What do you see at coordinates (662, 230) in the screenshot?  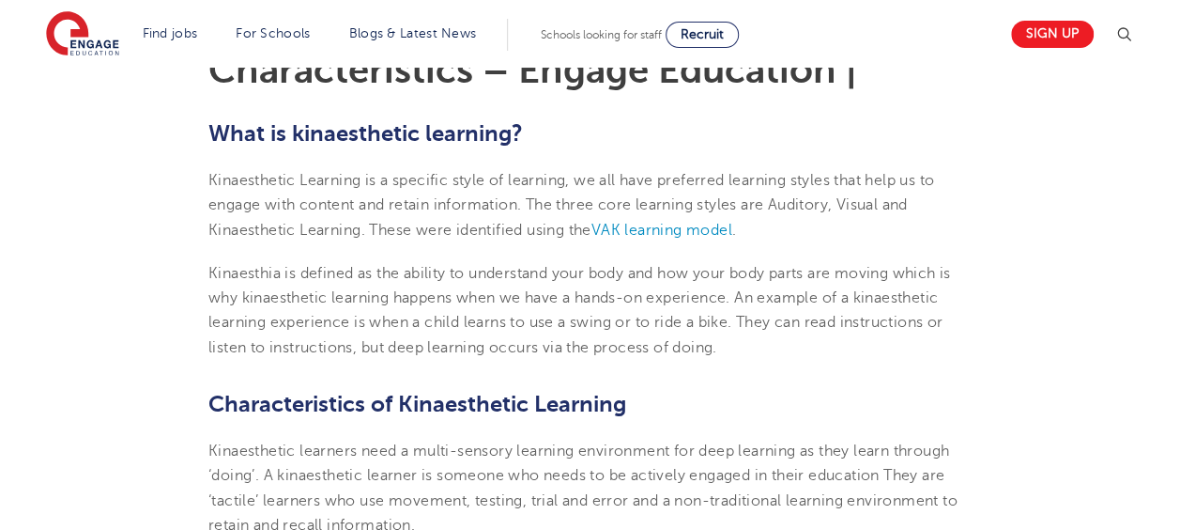 I see `a: VAK learning model` at bounding box center [662, 230].